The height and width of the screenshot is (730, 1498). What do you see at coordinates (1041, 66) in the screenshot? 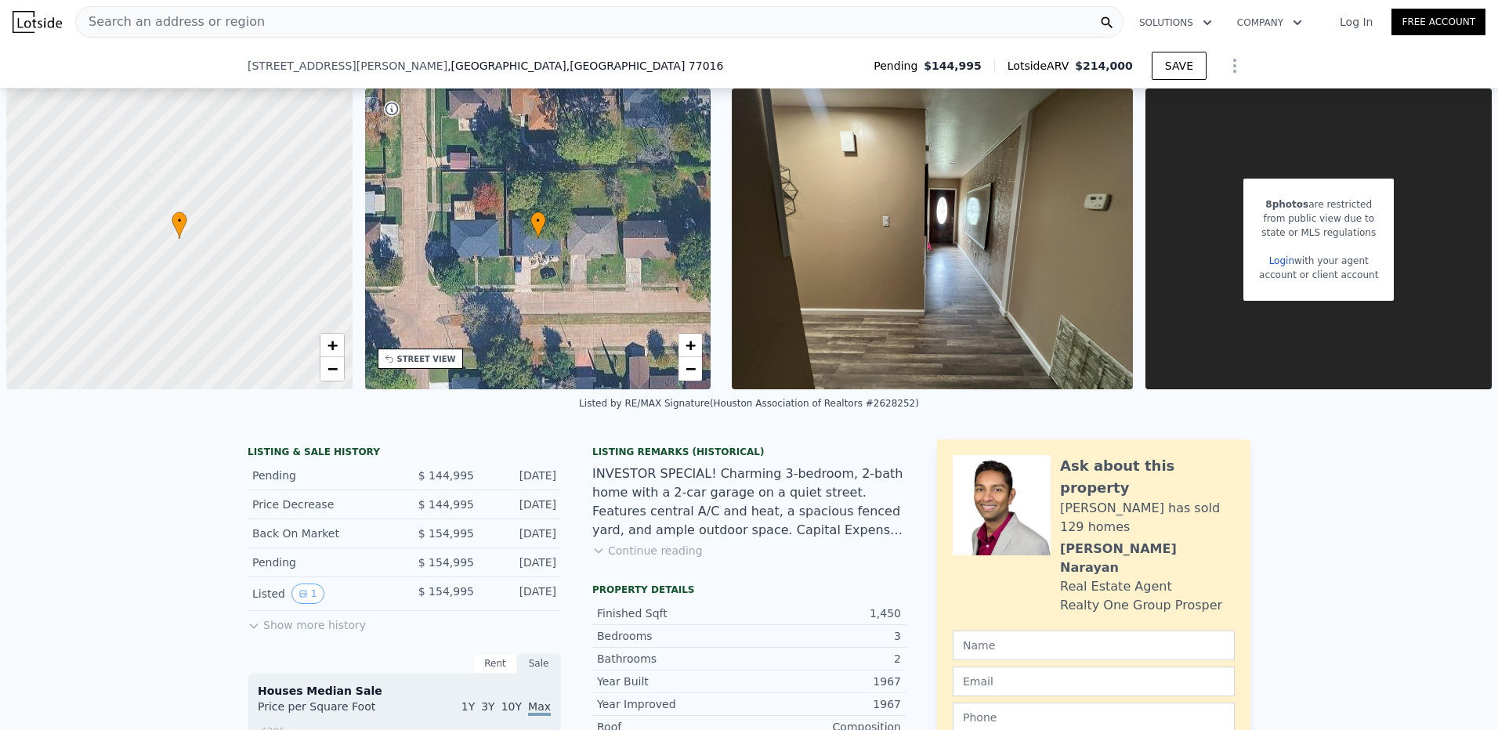
I see `span: Lotside ARV` at bounding box center [1041, 66].